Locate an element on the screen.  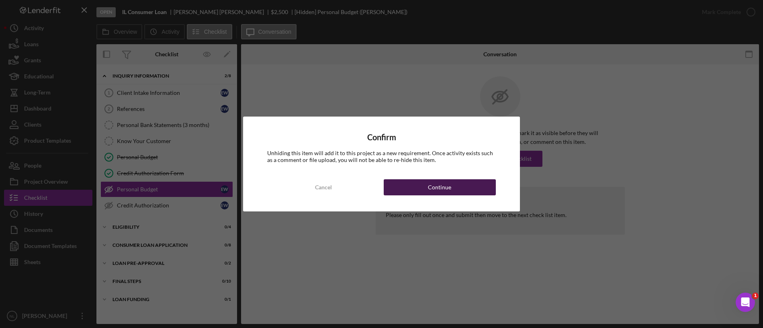
button: Continue is located at coordinates (440, 187).